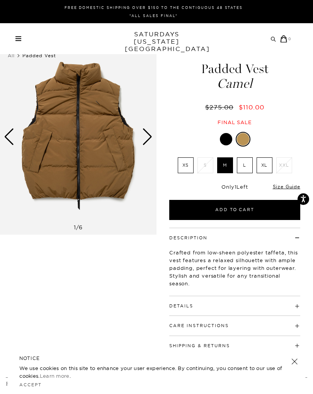  I want to click on div: Previous slide, so click(9, 137).